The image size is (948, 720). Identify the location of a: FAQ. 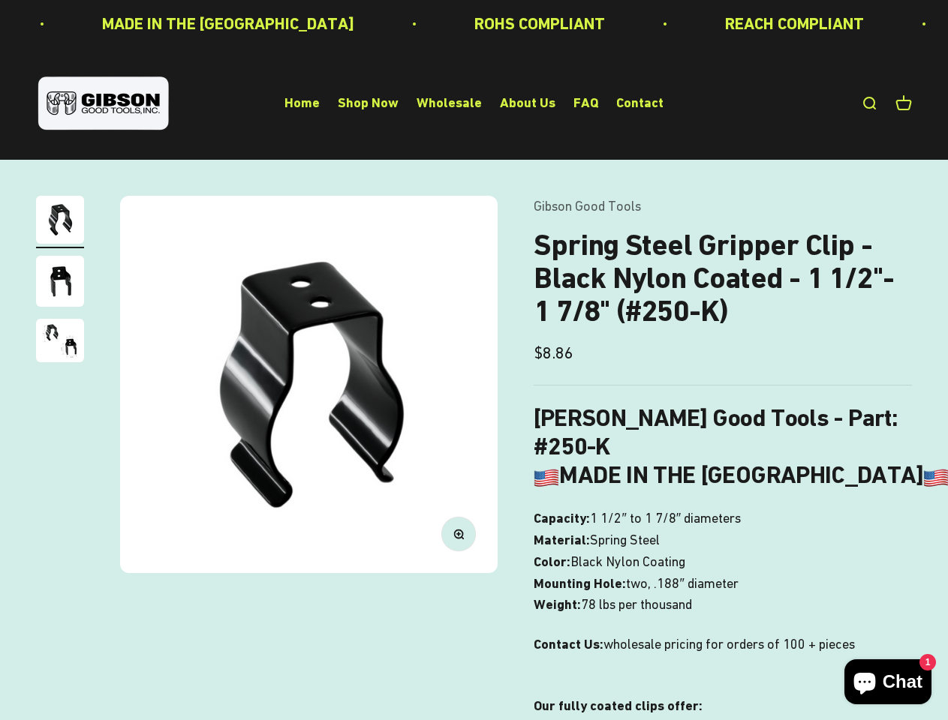
(585, 103).